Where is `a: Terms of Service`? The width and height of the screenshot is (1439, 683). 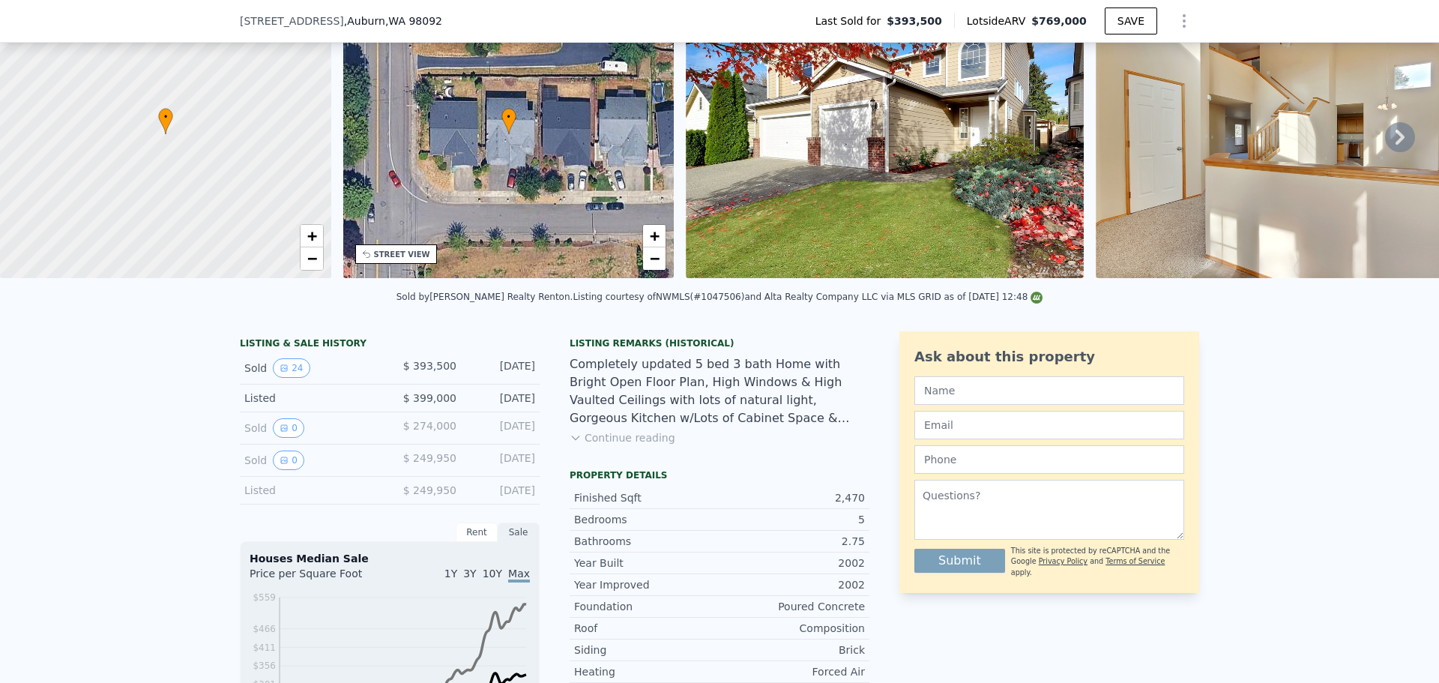 a: Terms of Service is located at coordinates (1135, 561).